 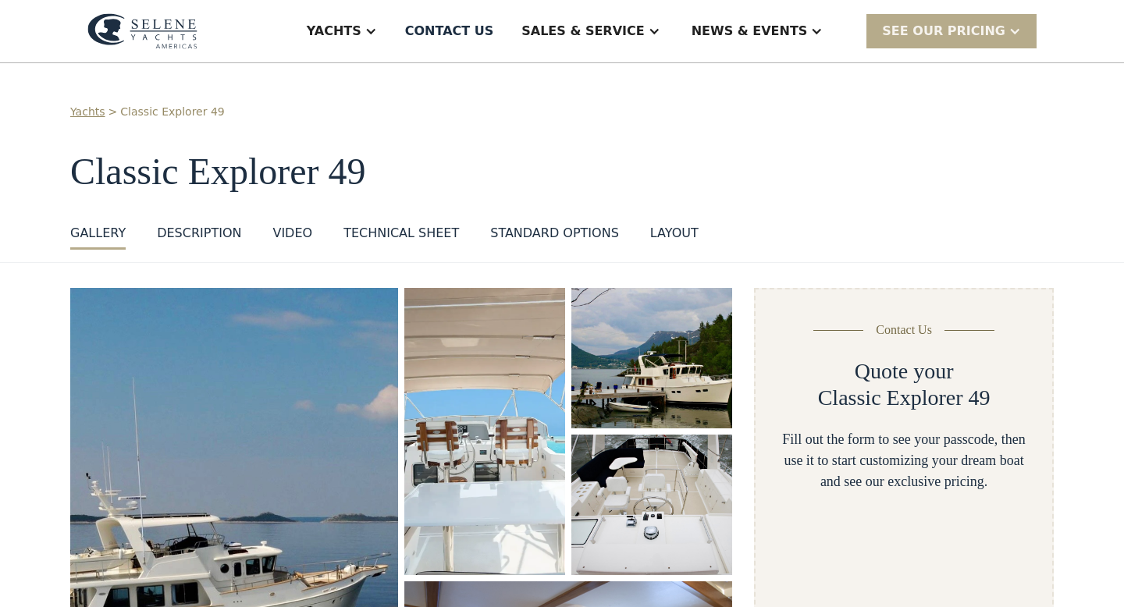 What do you see at coordinates (675, 233) in the screenshot?
I see `div: layout` at bounding box center [675, 233].